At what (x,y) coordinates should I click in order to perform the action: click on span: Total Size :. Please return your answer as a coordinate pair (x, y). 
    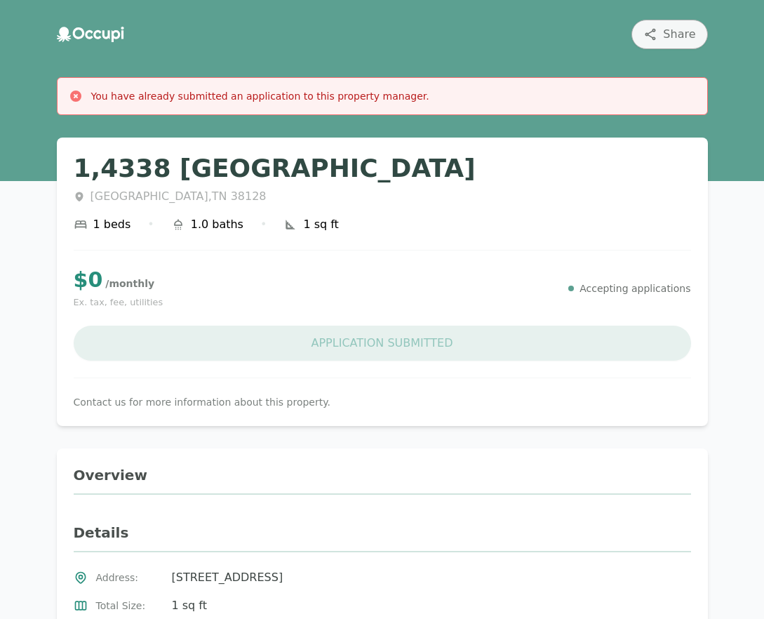
    Looking at the image, I should click on (130, 606).